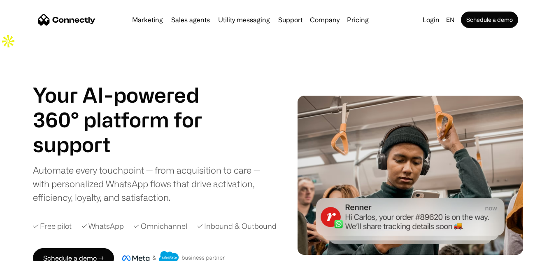 The width and height of the screenshot is (556, 261). What do you see at coordinates (154, 183) in the screenshot?
I see `div: Automate every touchpoint — from acquisition to care — with personalized WhatsApp flows that driv...` at bounding box center [154, 183].